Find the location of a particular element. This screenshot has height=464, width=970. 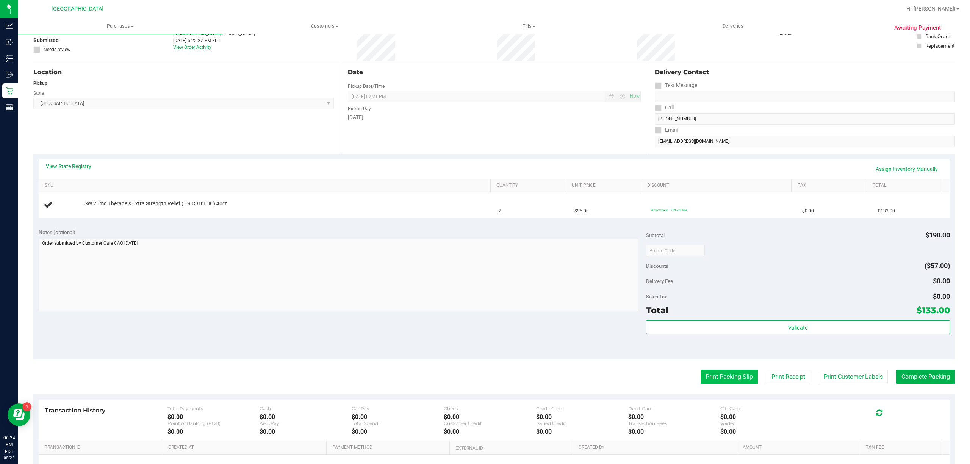

span: Notes (optional) is located at coordinates (57, 232).